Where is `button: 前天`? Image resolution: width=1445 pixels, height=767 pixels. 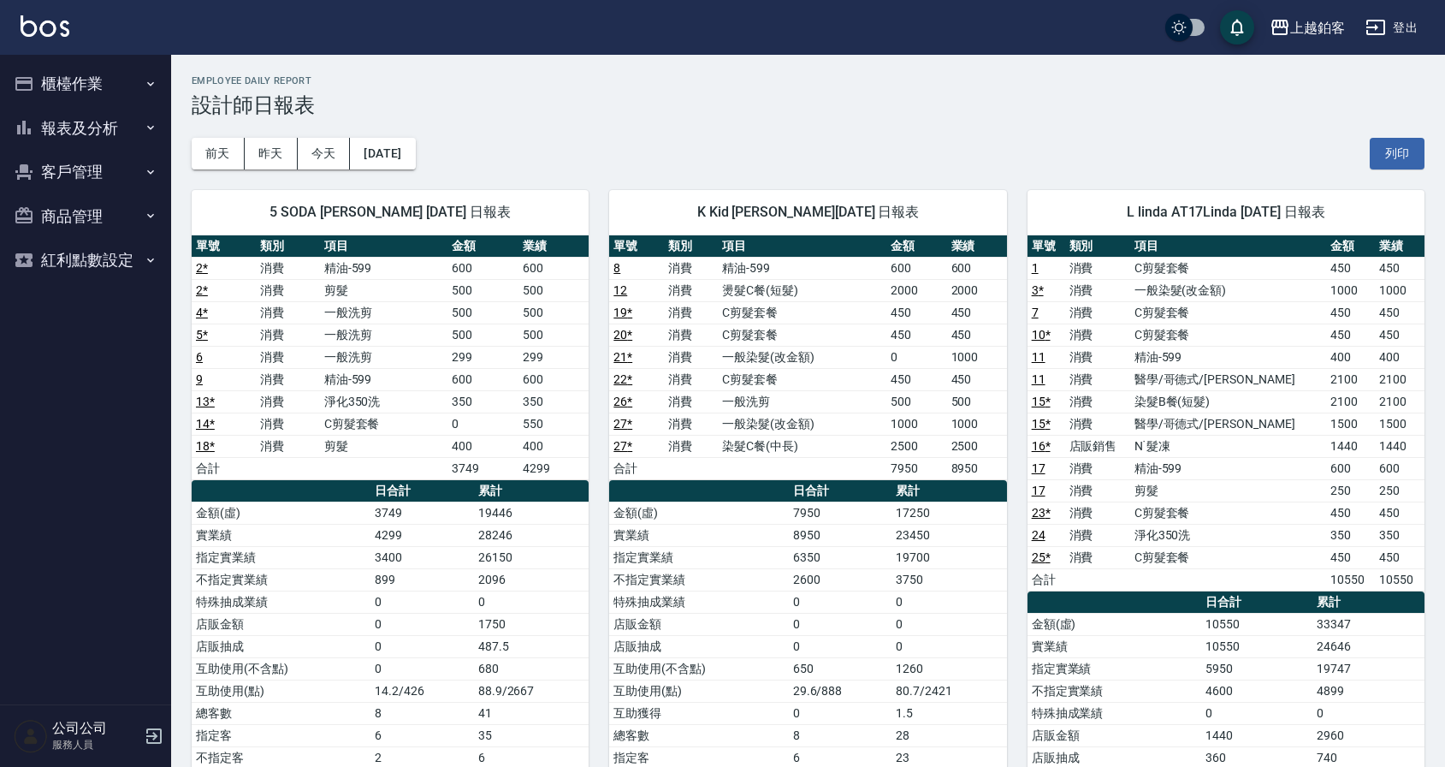
button: 前天 is located at coordinates (218, 153).